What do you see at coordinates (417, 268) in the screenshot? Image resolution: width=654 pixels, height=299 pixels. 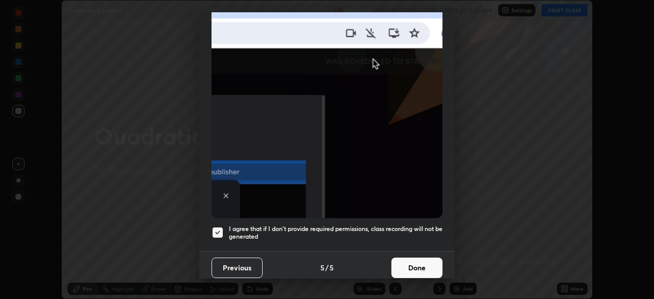 I see `button: Done` at bounding box center [417, 268].